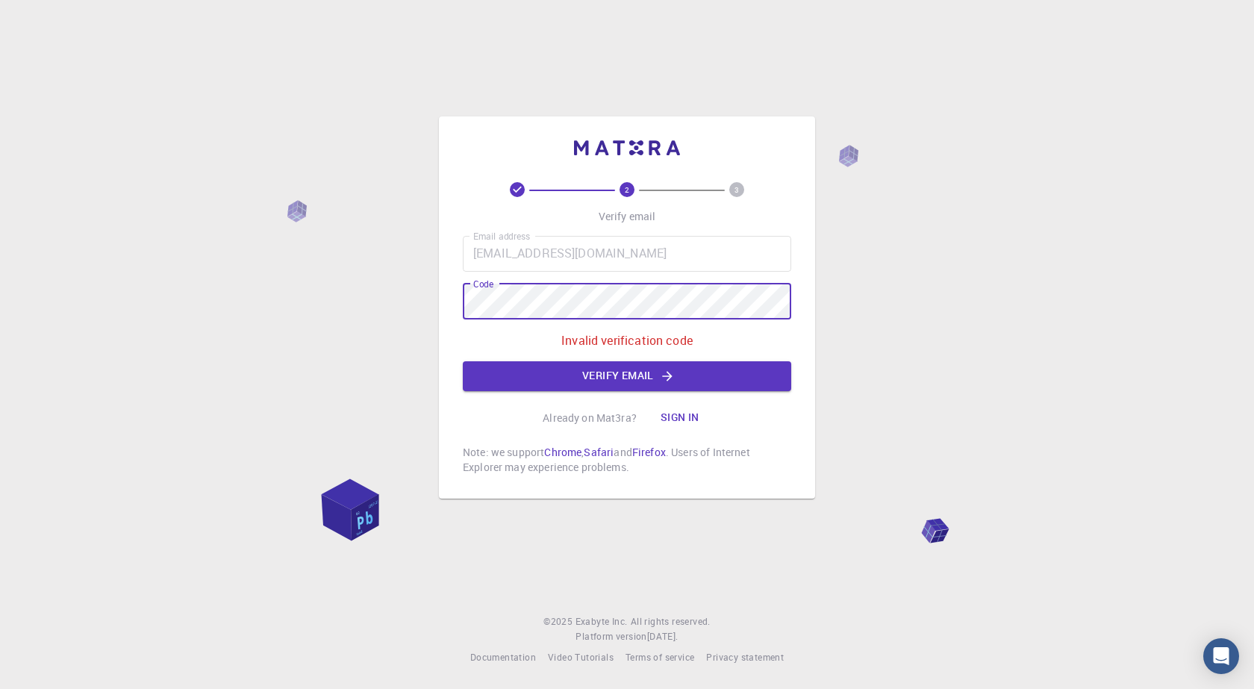 The width and height of the screenshot is (1254, 689). Describe the element at coordinates (649, 452) in the screenshot. I see `a: Firefox` at that location.